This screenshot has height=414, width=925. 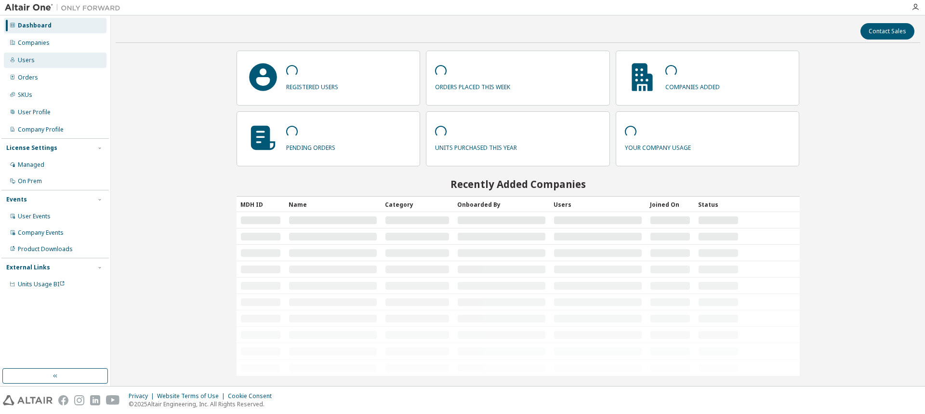 What do you see at coordinates (261, 204) in the screenshot?
I see `div: MDH ID` at bounding box center [261, 204].